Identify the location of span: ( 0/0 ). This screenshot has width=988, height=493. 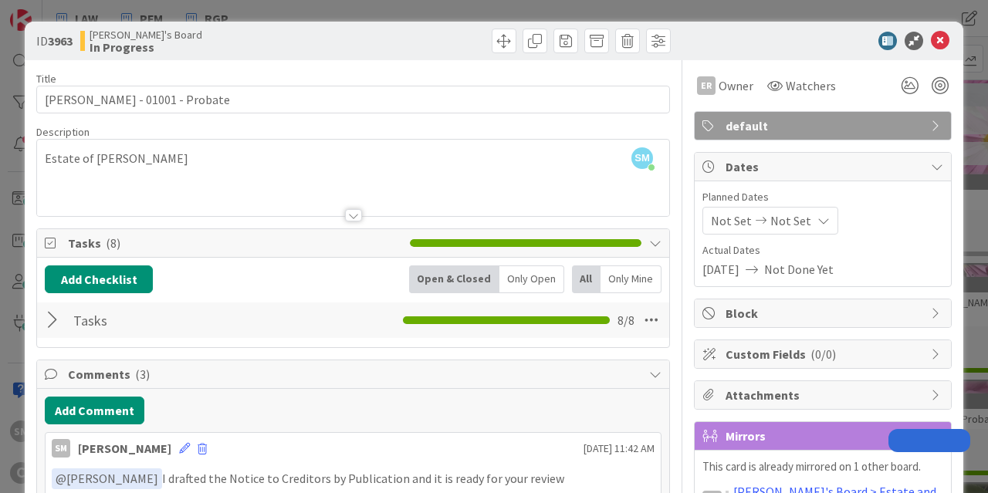
(823, 354).